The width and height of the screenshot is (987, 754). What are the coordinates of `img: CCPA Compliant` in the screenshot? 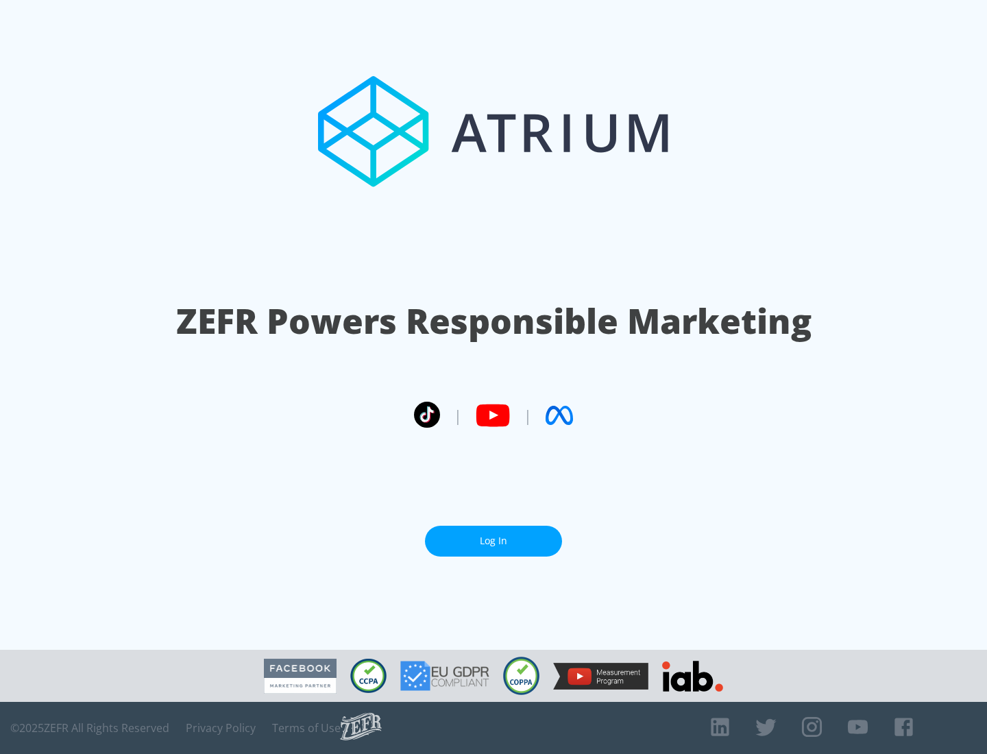 It's located at (368, 676).